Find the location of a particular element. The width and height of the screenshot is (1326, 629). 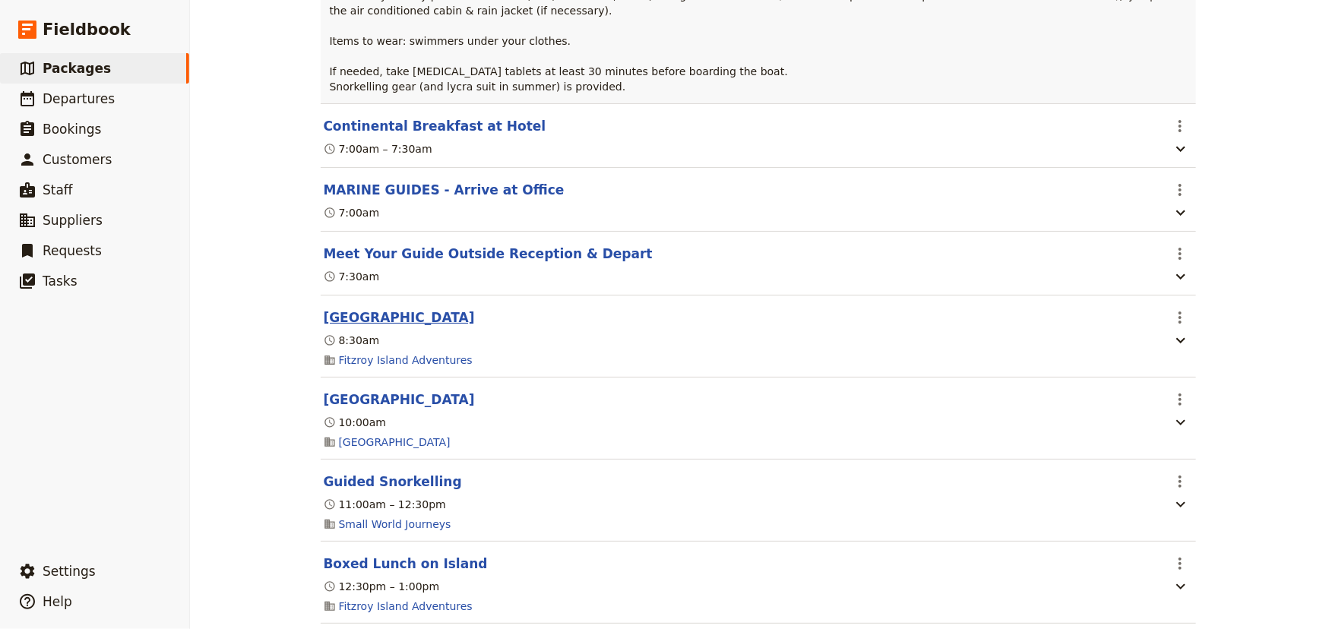

div: 12:30pm – 1:00pm is located at coordinates (382, 587).